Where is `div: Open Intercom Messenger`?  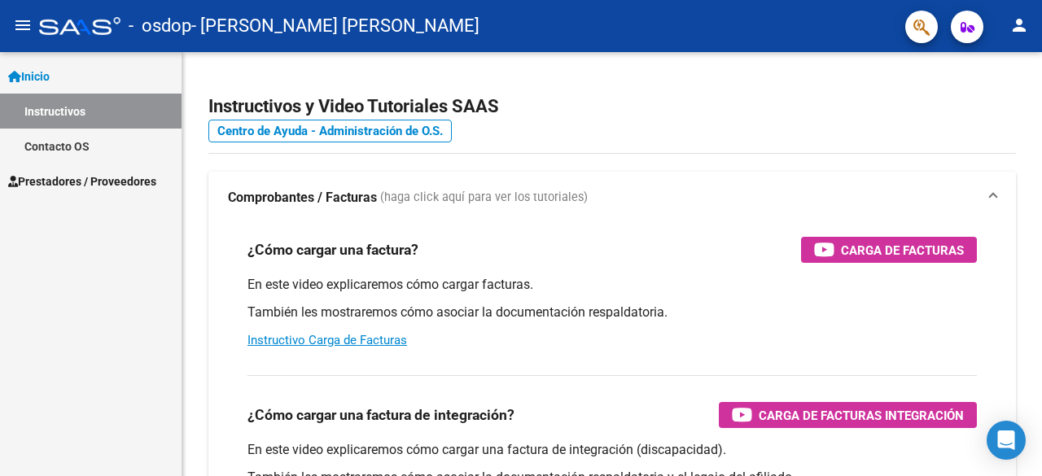 div: Open Intercom Messenger is located at coordinates (1007, 441).